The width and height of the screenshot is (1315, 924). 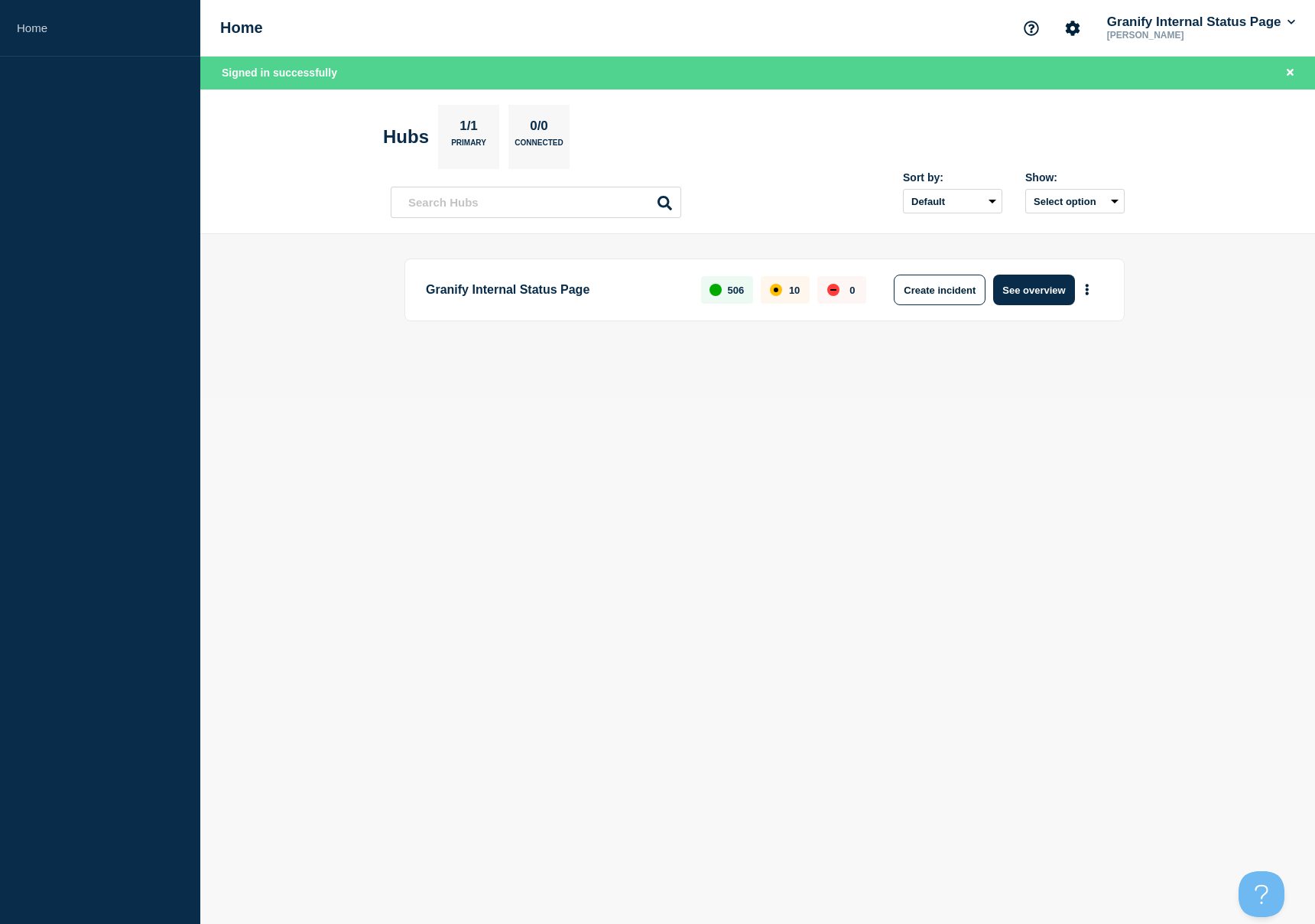 I want to click on button: Close banner, so click(x=1290, y=72).